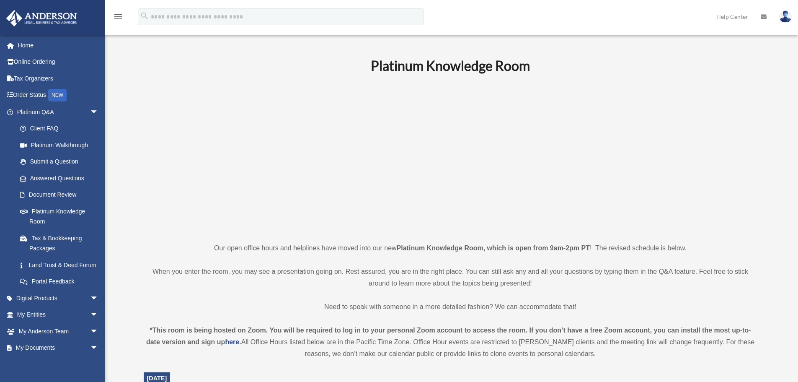  I want to click on a: Document Review, so click(61, 195).